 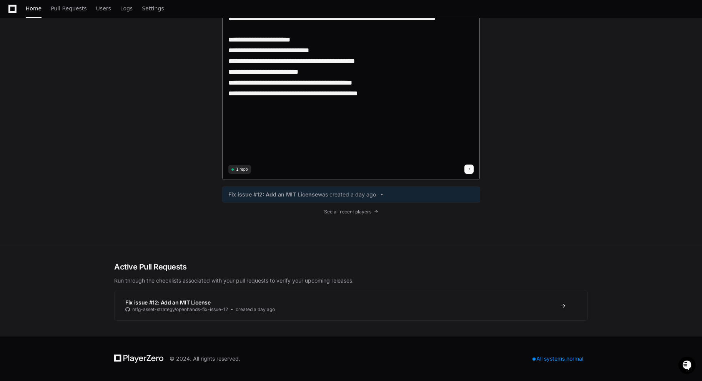 I want to click on span: Logs, so click(x=127, y=8).